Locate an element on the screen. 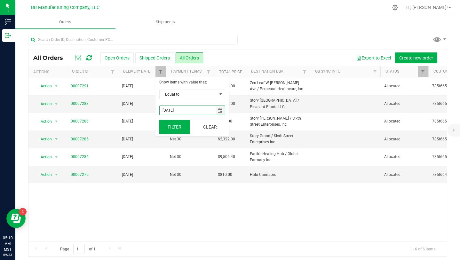  a: 00007275 is located at coordinates (80, 175).